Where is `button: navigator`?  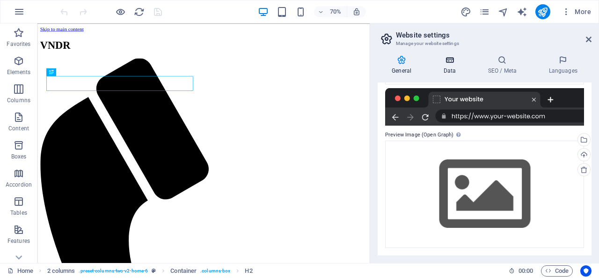
button: navigator is located at coordinates (504, 12).